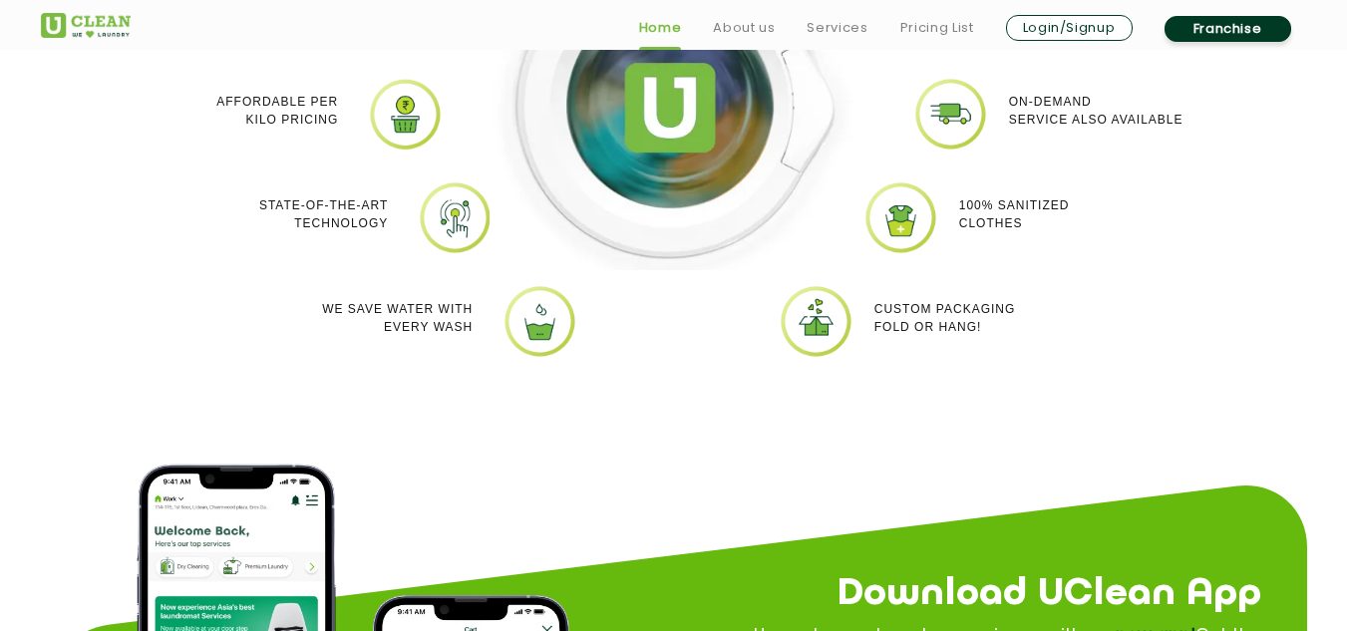 The image size is (1347, 631). What do you see at coordinates (1069, 28) in the screenshot?
I see `a: Login/Signup` at bounding box center [1069, 28].